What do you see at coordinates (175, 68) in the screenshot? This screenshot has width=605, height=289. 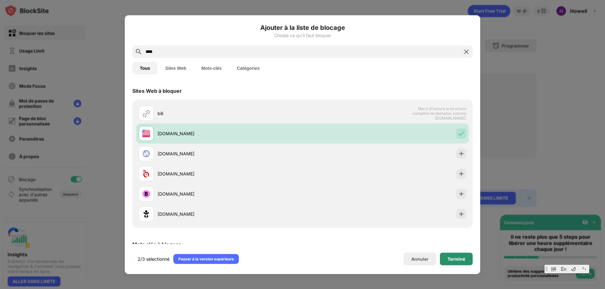 I see `button: Sites Web` at bounding box center [175, 68].